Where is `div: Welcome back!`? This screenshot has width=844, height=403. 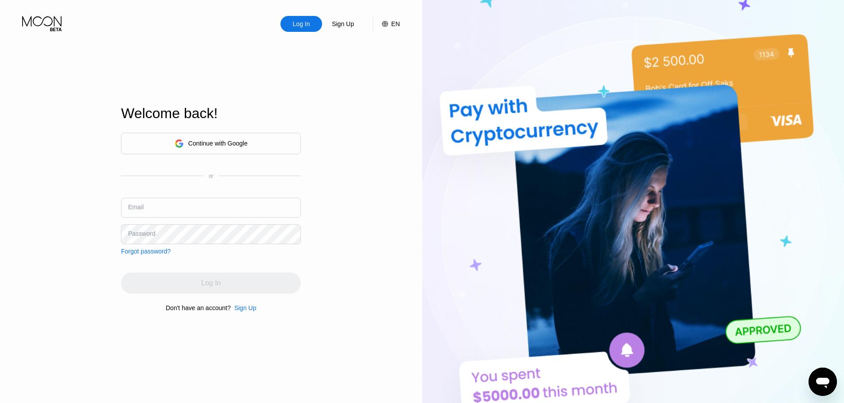 div: Welcome back! is located at coordinates (211, 113).